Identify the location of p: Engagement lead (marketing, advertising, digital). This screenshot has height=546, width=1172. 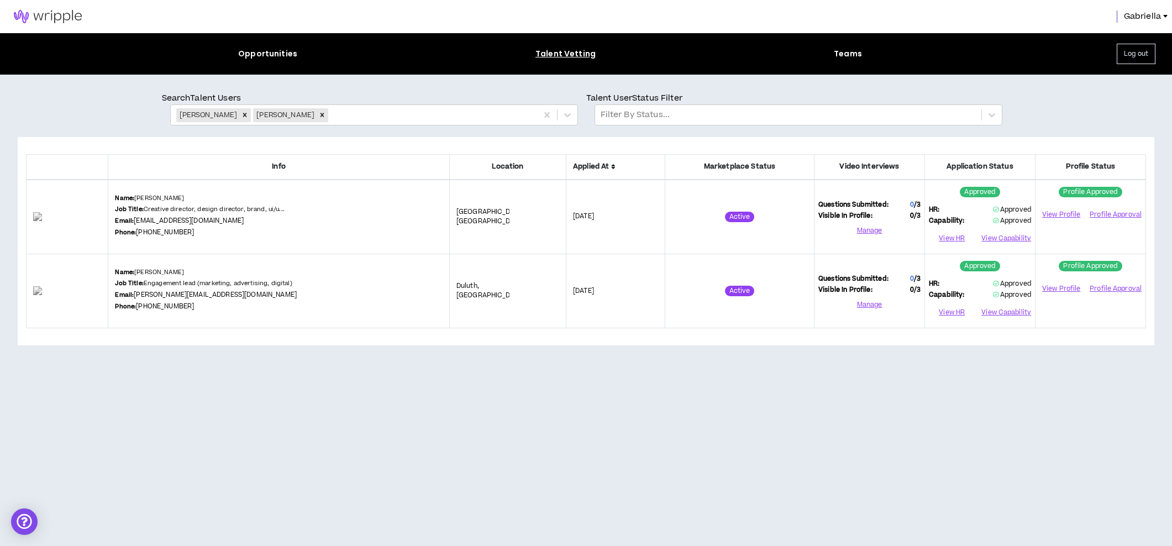
(203, 284).